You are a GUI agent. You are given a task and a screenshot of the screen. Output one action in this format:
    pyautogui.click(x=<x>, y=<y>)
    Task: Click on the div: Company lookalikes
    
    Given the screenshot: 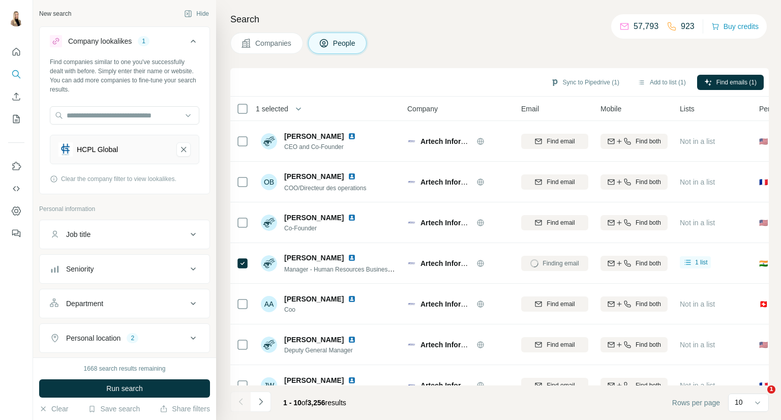 What is the action you would take?
    pyautogui.click(x=100, y=41)
    